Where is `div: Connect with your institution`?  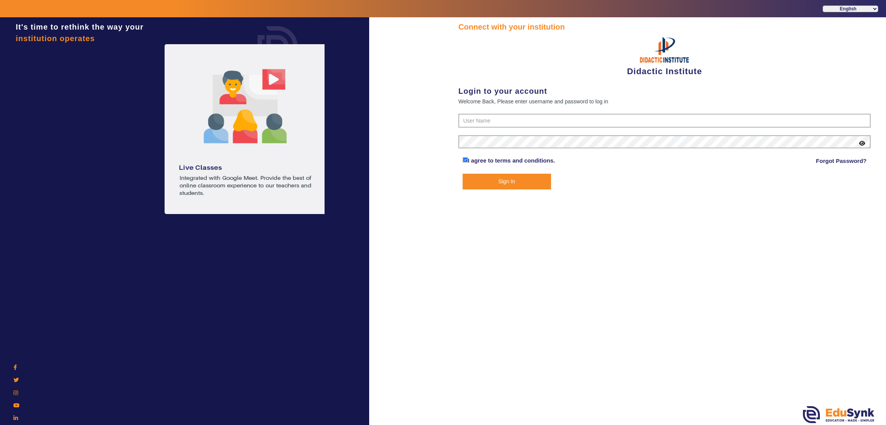
div: Connect with your institution is located at coordinates (664, 27).